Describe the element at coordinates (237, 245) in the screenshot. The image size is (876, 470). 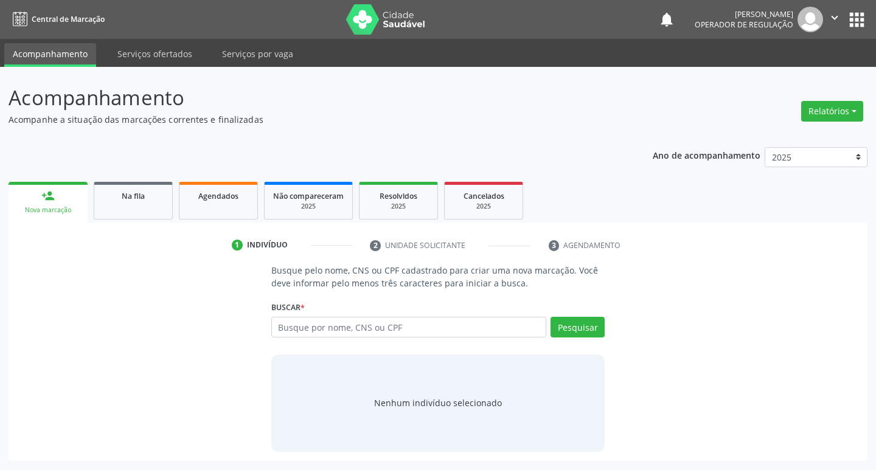
I see `div: 1` at that location.